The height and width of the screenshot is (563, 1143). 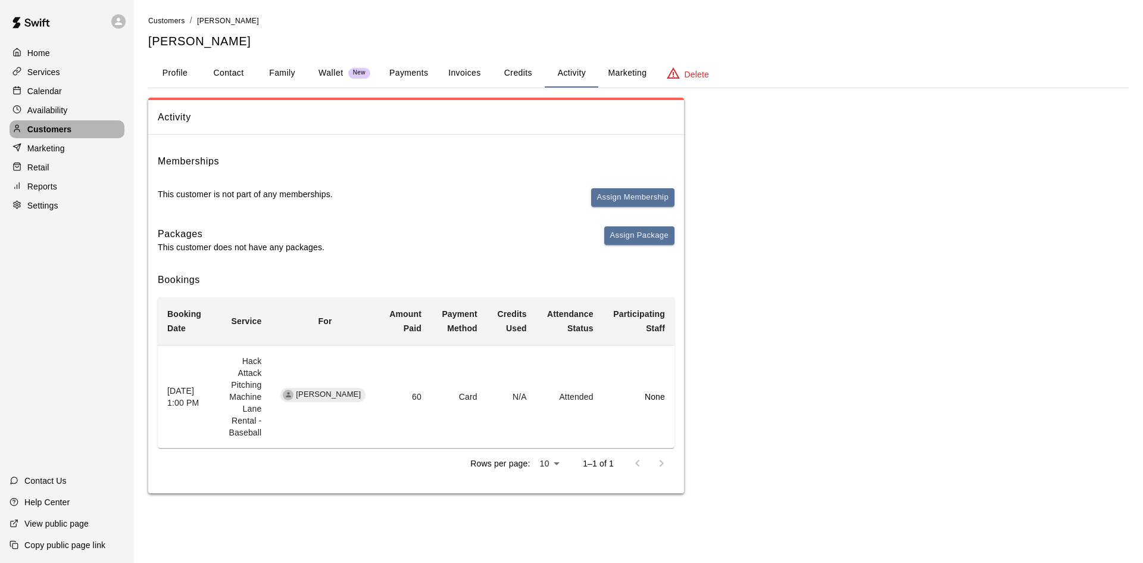 I want to click on p: Contact Us, so click(x=45, y=481).